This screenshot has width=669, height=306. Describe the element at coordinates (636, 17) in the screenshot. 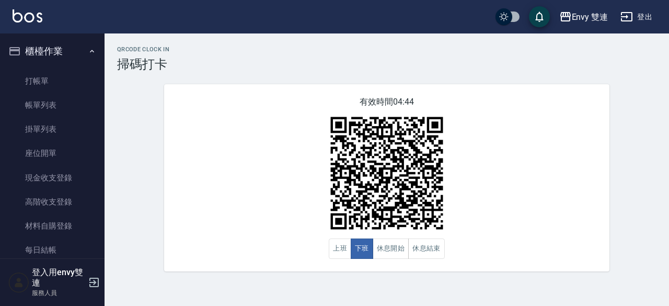

I see `button: 登出` at that location.